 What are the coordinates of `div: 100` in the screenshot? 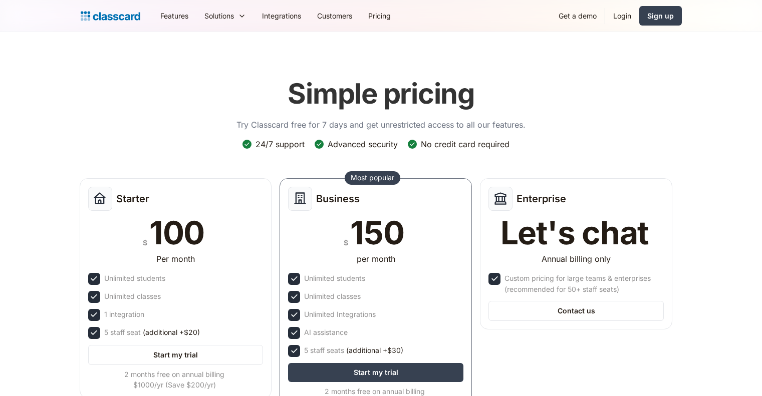 It's located at (177, 233).